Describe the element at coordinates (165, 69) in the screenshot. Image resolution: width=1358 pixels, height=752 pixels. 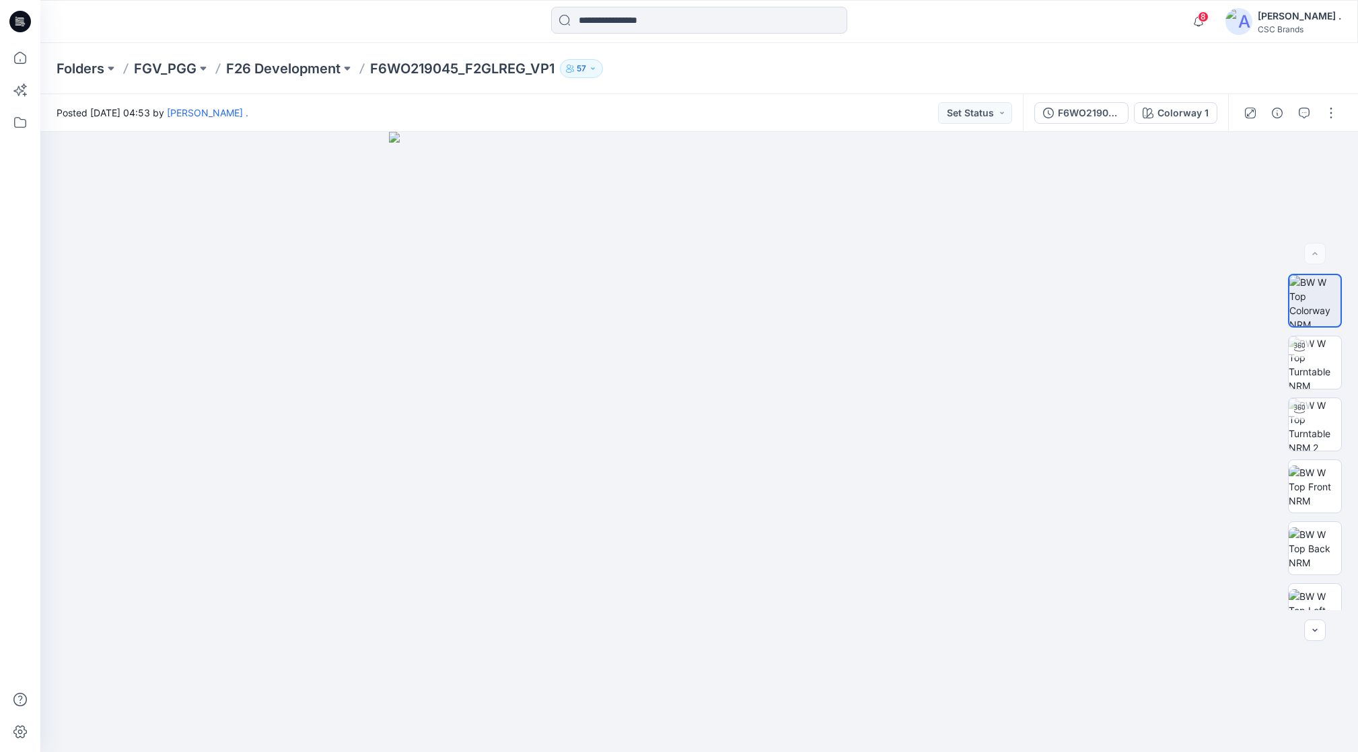
I see `a: FGV_PGG` at that location.